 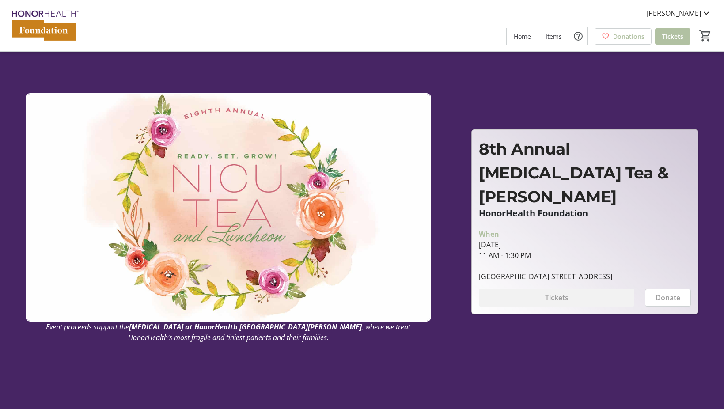 What do you see at coordinates (524, 149) in the screenshot?
I see `span: 8th Annual` at bounding box center [524, 149].